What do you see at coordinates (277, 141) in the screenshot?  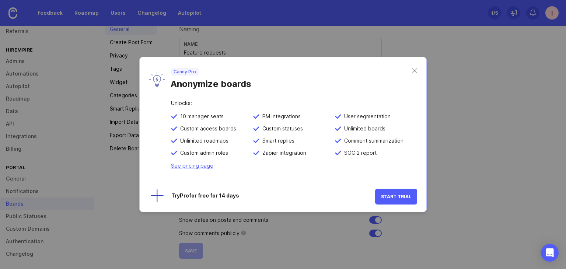 I see `span: Smart replies` at bounding box center [277, 141].